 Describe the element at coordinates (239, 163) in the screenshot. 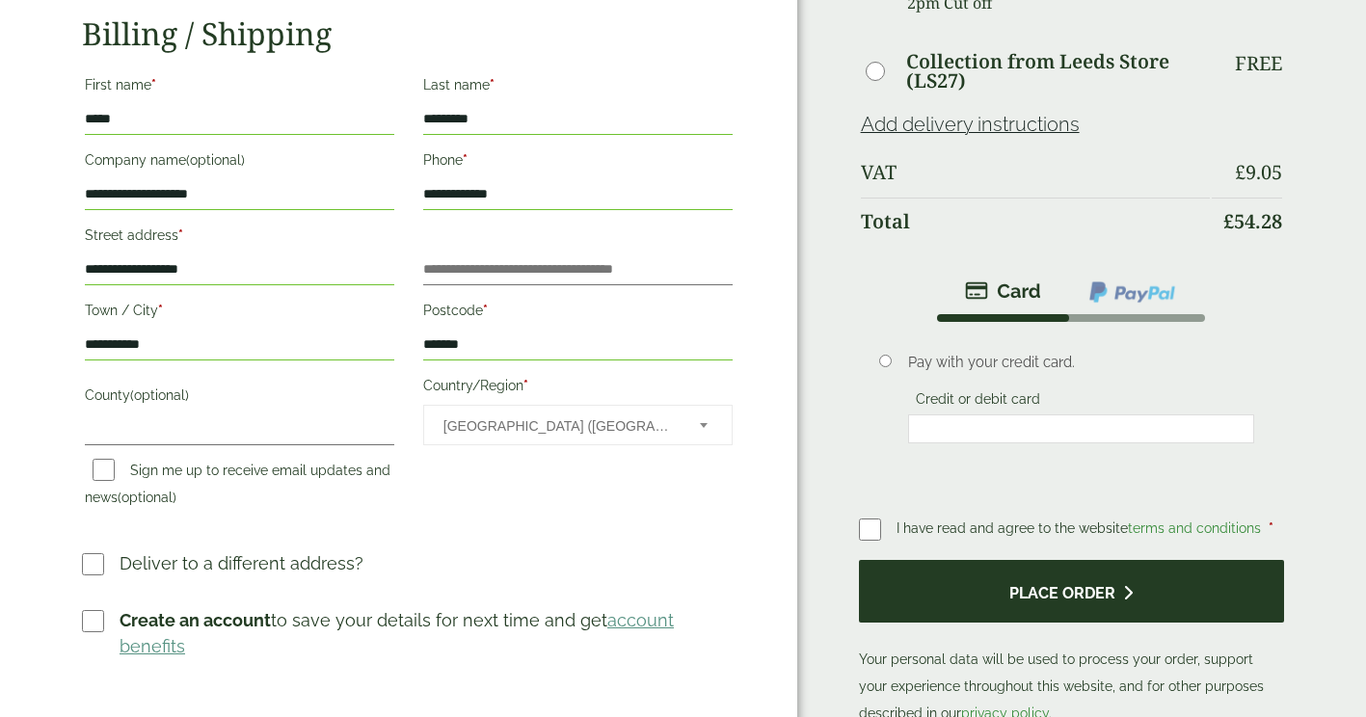

I see `label: Company name` at that location.